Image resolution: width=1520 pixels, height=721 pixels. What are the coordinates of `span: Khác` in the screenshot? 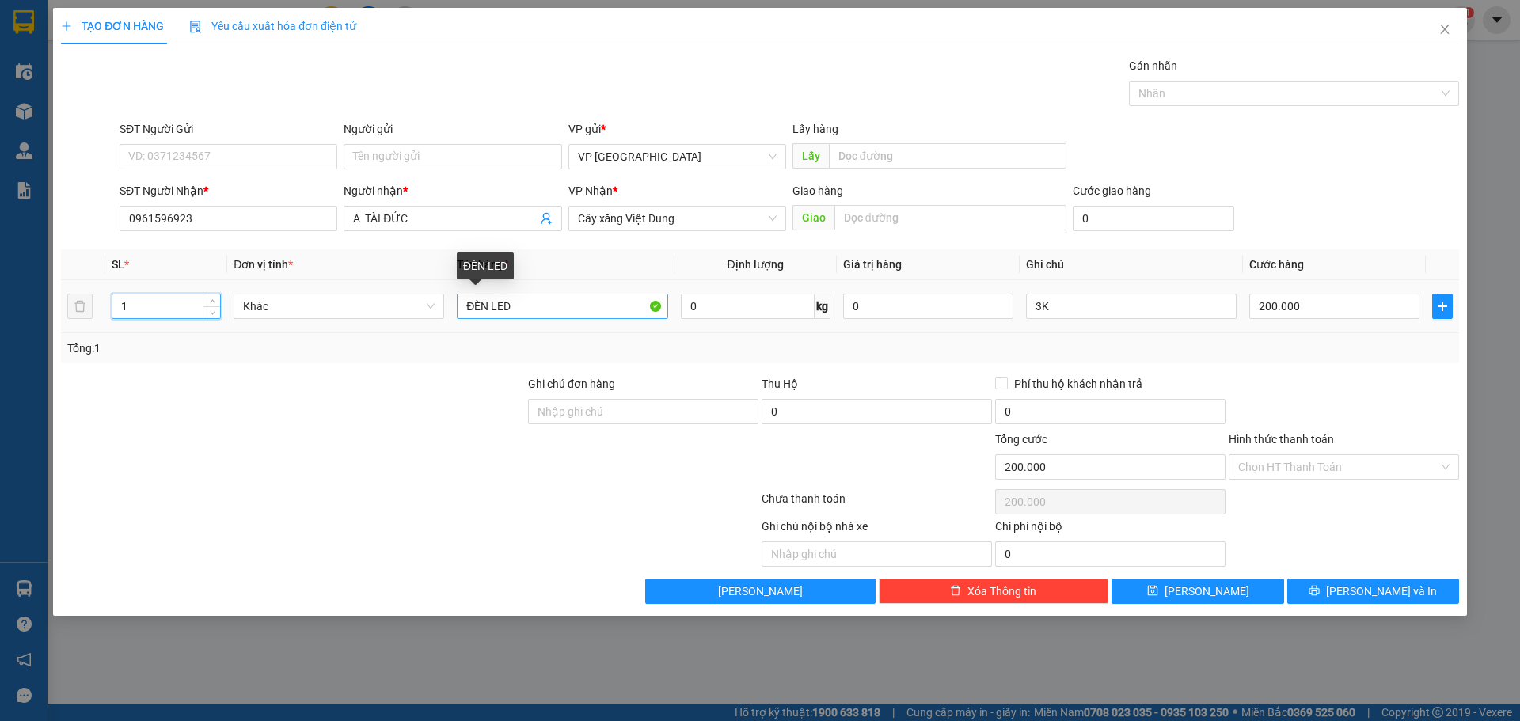 It's located at (339, 306).